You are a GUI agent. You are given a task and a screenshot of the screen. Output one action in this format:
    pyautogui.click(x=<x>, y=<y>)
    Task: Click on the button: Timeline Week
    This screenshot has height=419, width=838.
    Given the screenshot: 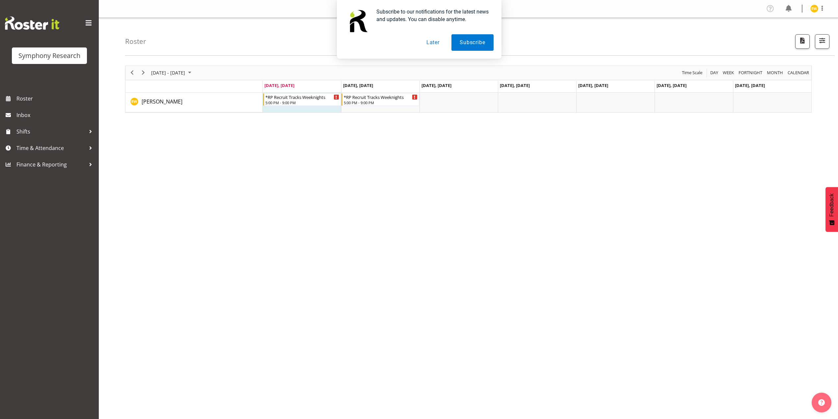 What is the action you would take?
    pyautogui.click(x=729, y=72)
    